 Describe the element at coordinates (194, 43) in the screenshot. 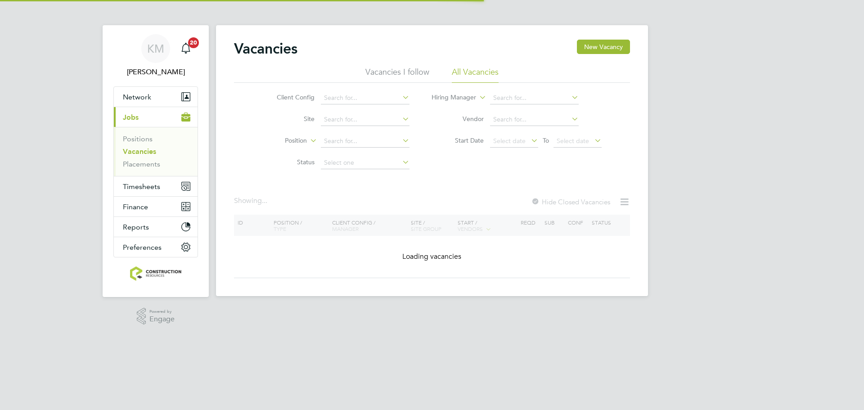

I see `span: 20` at that location.